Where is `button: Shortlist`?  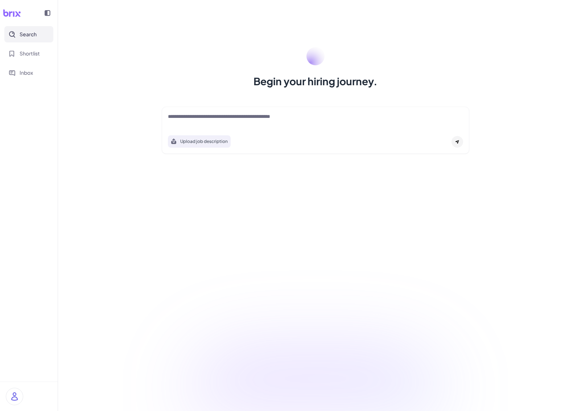
button: Shortlist is located at coordinates (29, 53).